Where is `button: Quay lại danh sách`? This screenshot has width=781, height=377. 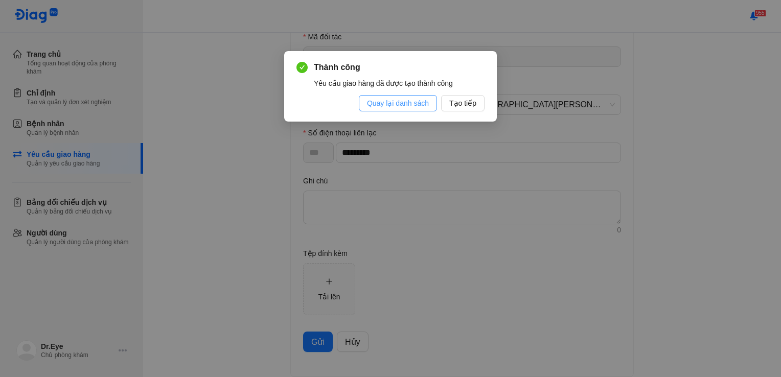
button: Quay lại danh sách is located at coordinates (398, 103).